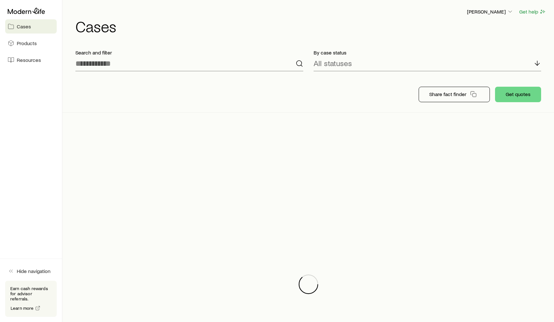 Image resolution: width=554 pixels, height=322 pixels. Describe the element at coordinates (311, 26) in the screenshot. I see `h1: Cases` at that location.